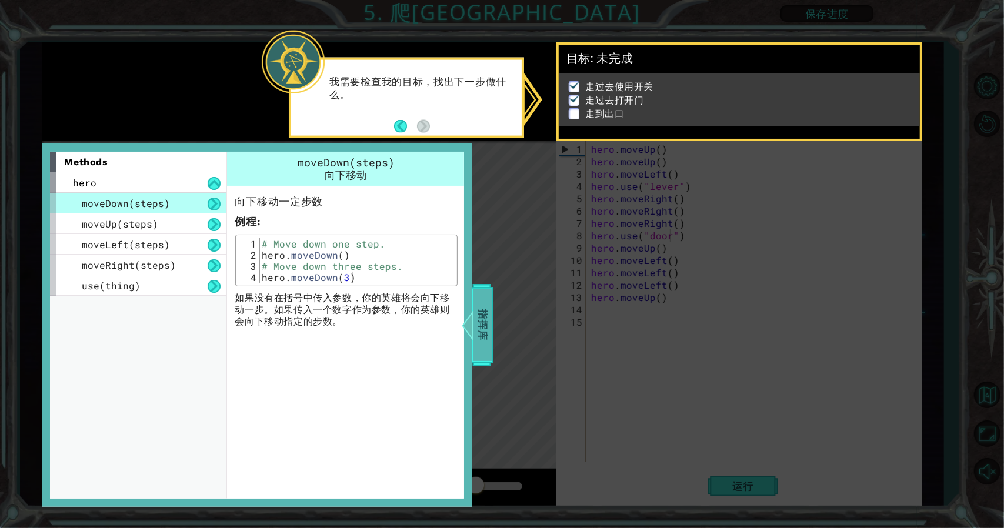  What do you see at coordinates (121, 223) in the screenshot?
I see `span: moveUp(steps)` at bounding box center [121, 223].